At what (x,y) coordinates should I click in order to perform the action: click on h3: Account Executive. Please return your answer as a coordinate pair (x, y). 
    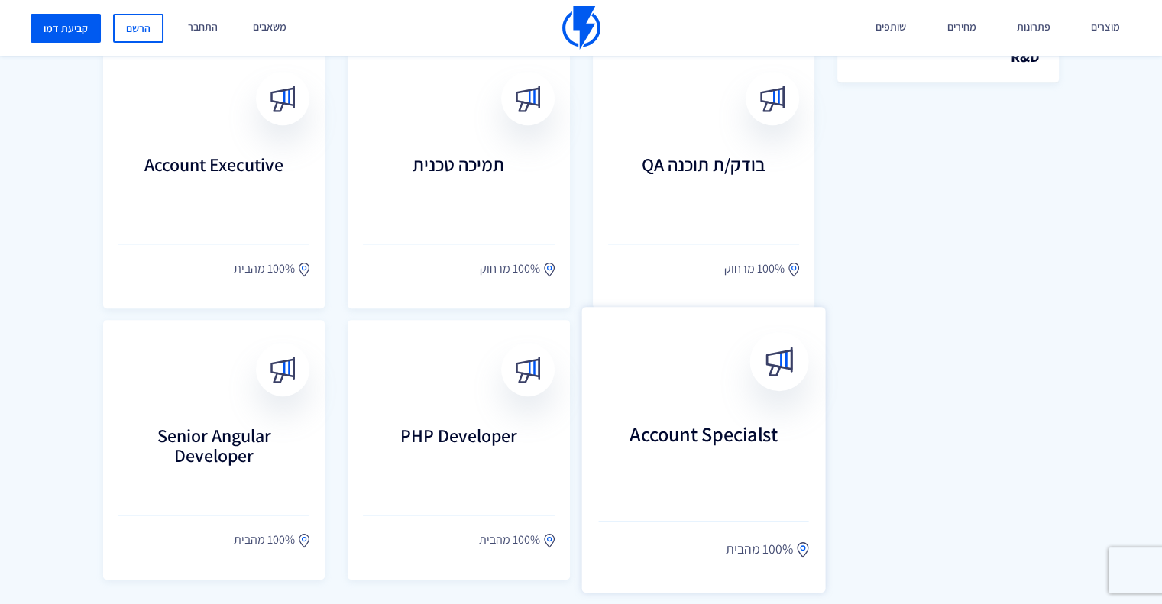
    Looking at the image, I should click on (214, 185).